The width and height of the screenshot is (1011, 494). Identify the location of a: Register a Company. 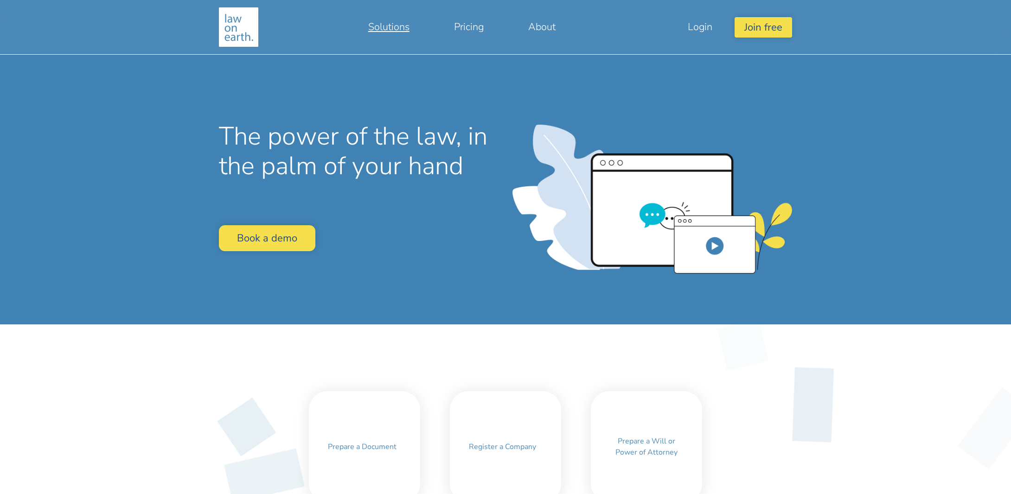
(502, 447).